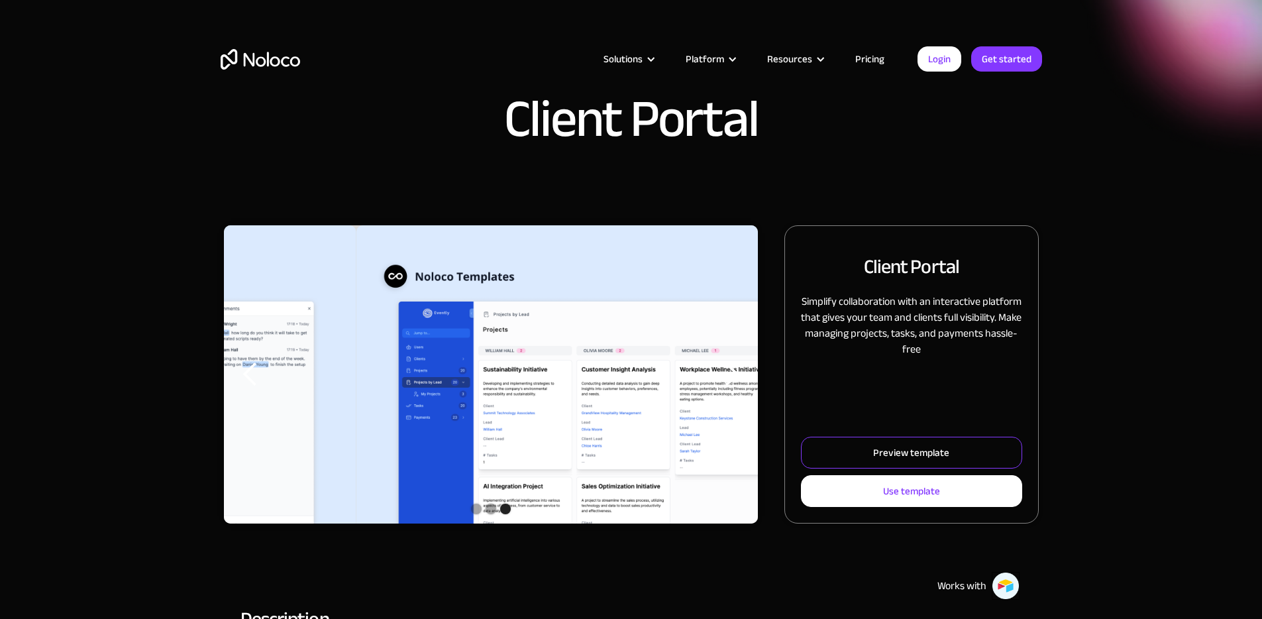  What do you see at coordinates (631, 119) in the screenshot?
I see `h1: Client Portal` at bounding box center [631, 119].